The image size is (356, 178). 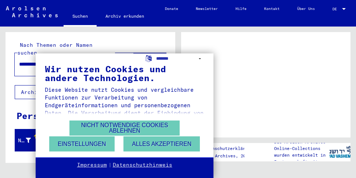 What do you see at coordinates (92, 165) in the screenshot?
I see `a: Impressum` at bounding box center [92, 165].